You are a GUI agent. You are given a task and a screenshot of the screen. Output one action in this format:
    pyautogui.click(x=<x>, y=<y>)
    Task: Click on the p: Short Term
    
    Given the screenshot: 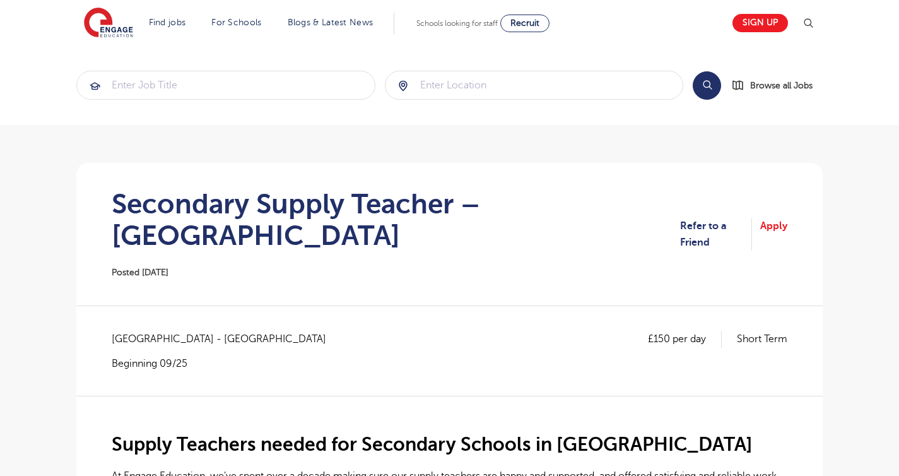 What is the action you would take?
    pyautogui.click(x=762, y=339)
    